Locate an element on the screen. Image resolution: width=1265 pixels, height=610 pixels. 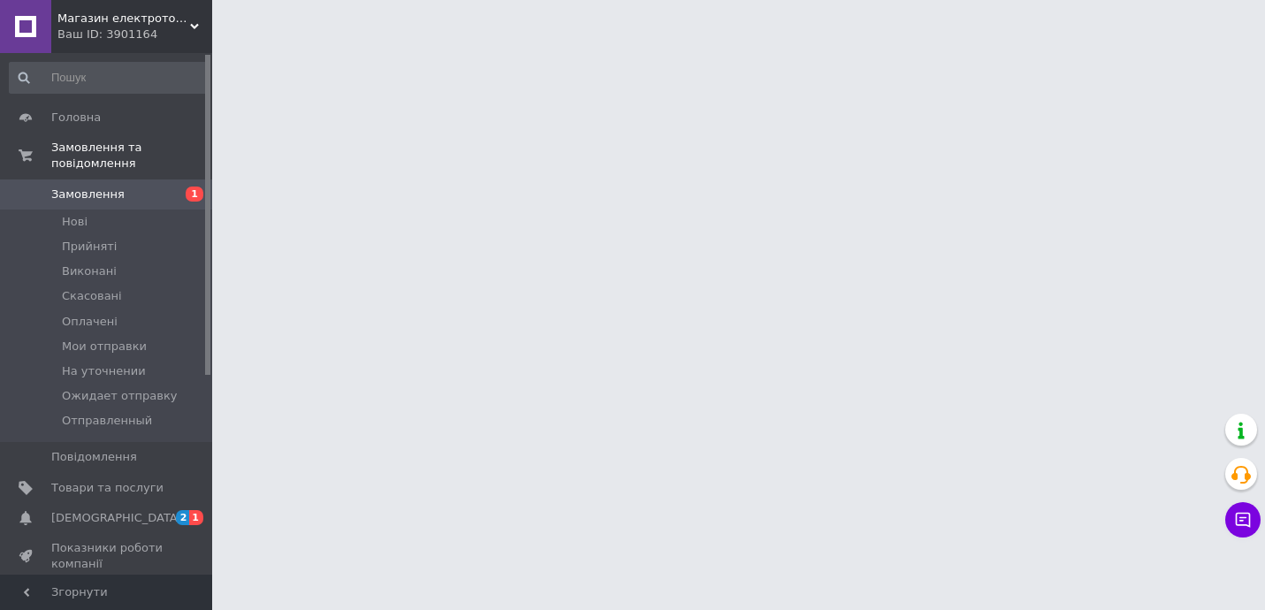
span: 2 is located at coordinates (183, 517).